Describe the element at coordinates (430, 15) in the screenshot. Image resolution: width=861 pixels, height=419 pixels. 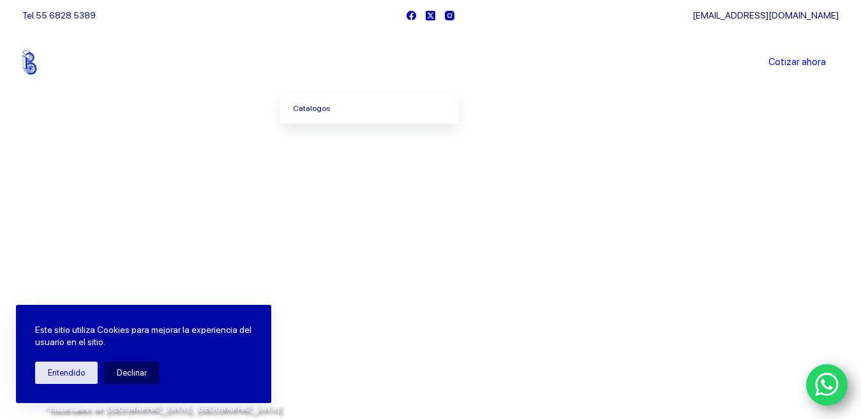
I see `a: X (Twitter)` at that location.